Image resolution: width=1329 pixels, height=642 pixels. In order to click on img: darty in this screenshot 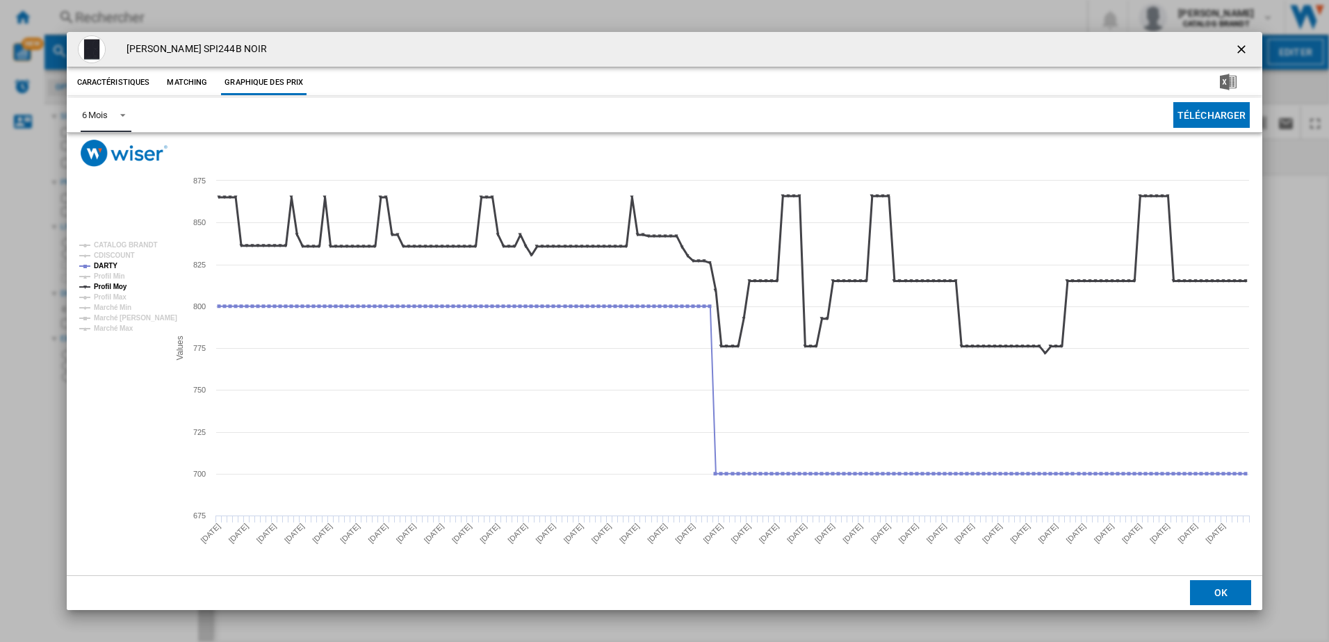, I will do `click(92, 49)`.